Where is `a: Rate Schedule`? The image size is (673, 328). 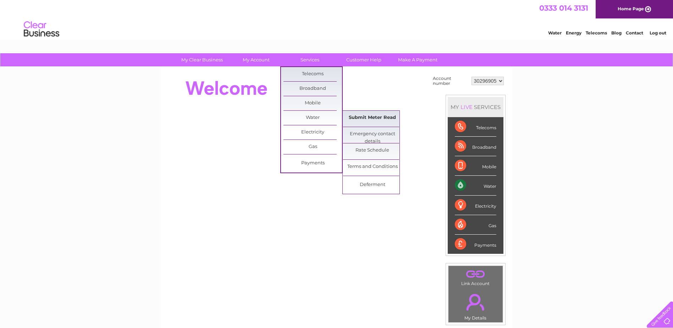
a: Rate Schedule is located at coordinates (372, 150).